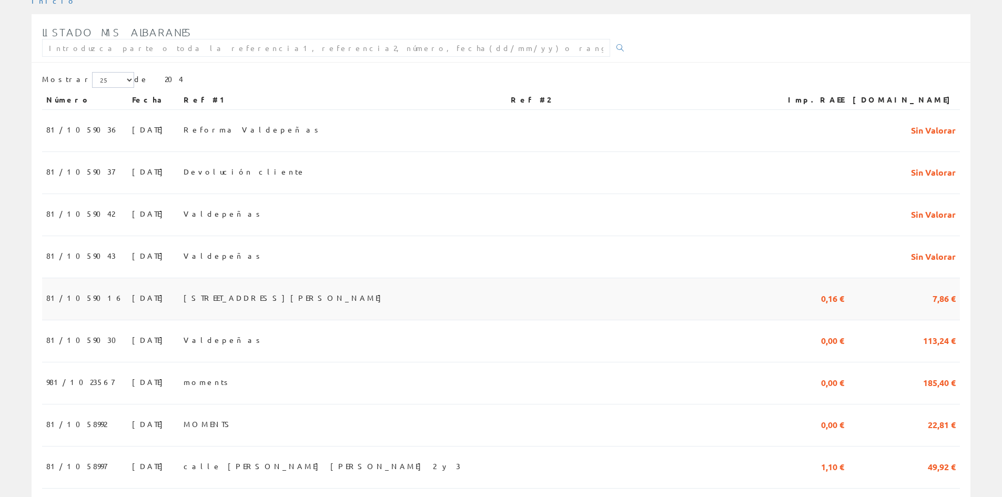 The height and width of the screenshot is (497, 1002). I want to click on label: Mostrar, so click(88, 80).